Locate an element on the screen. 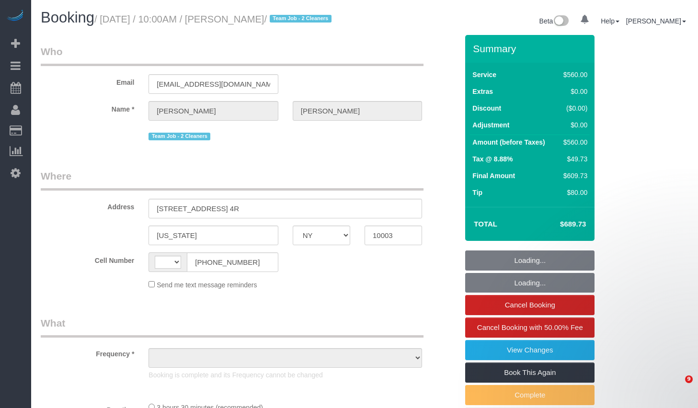 This screenshot has width=698, height=408. legend: Who is located at coordinates (232, 55).